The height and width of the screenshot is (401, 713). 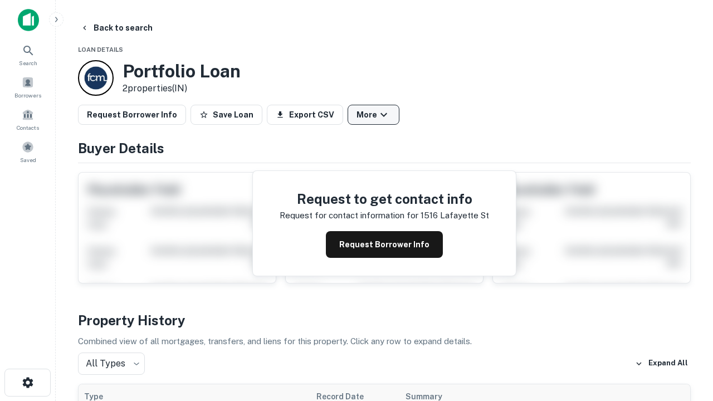 What do you see at coordinates (226, 115) in the screenshot?
I see `button: Save Loan` at bounding box center [226, 115].